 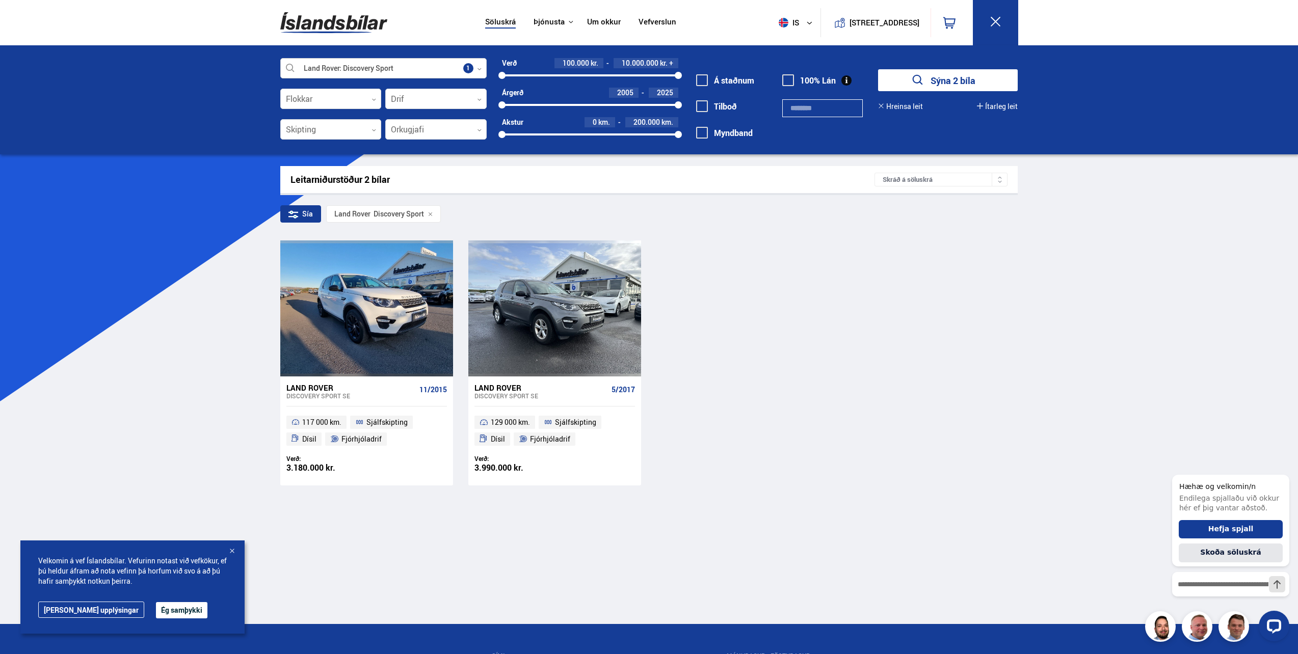 What do you see at coordinates (181, 610) in the screenshot?
I see `button: Ég samþykki` at bounding box center [181, 610].